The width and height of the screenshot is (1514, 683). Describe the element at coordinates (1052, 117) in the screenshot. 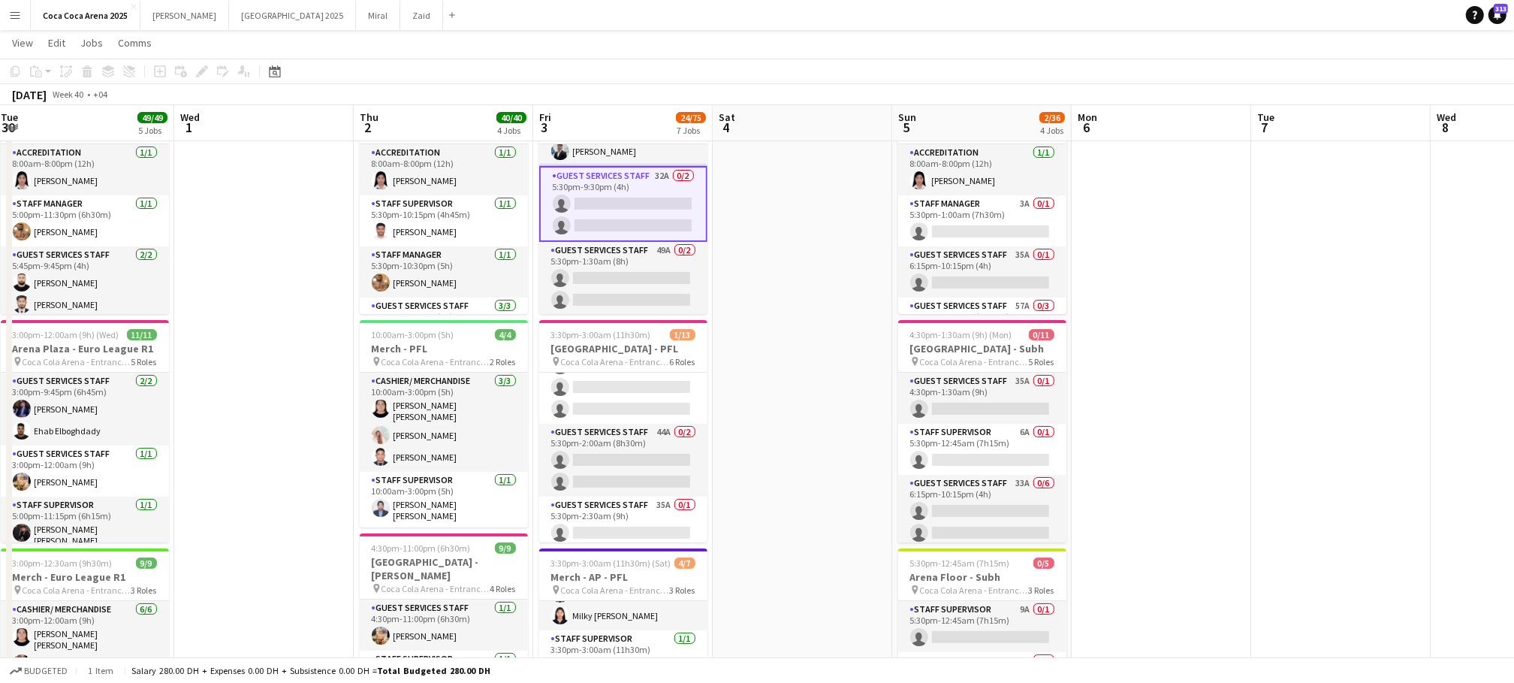

I see `span: 2/36` at that location.